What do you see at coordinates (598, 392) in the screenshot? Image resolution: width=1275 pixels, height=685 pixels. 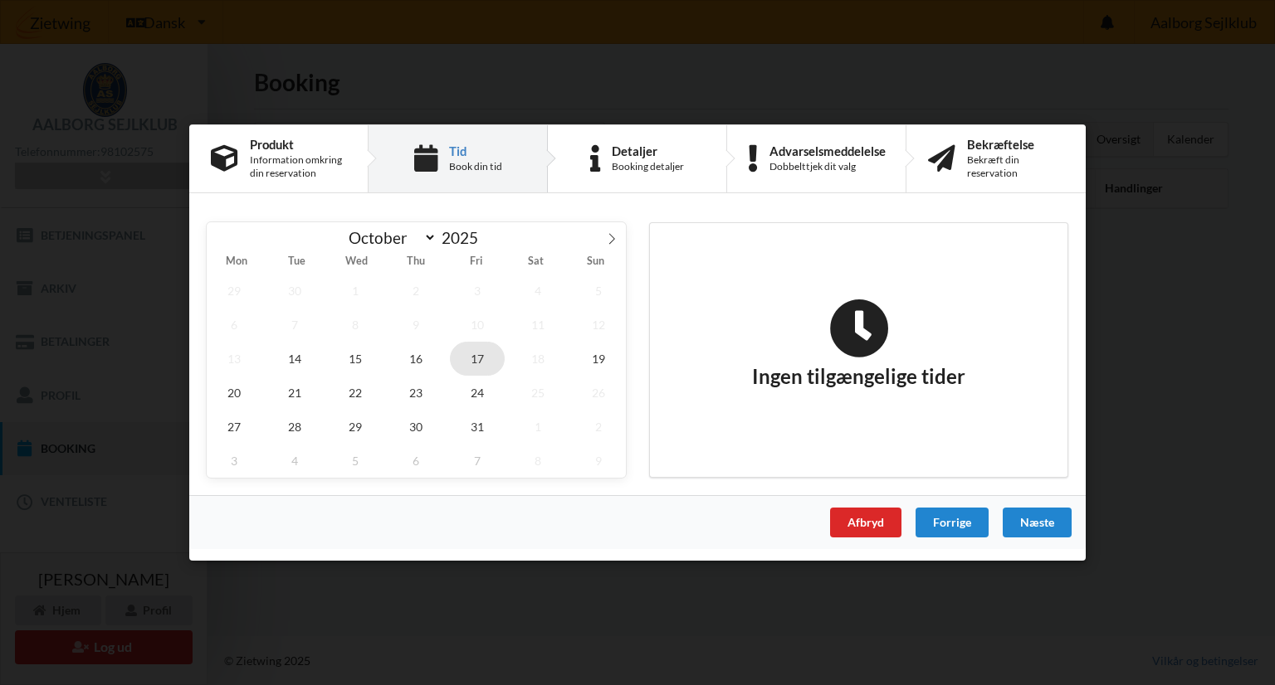 I see `span: October 26, 2025` at bounding box center [598, 392].